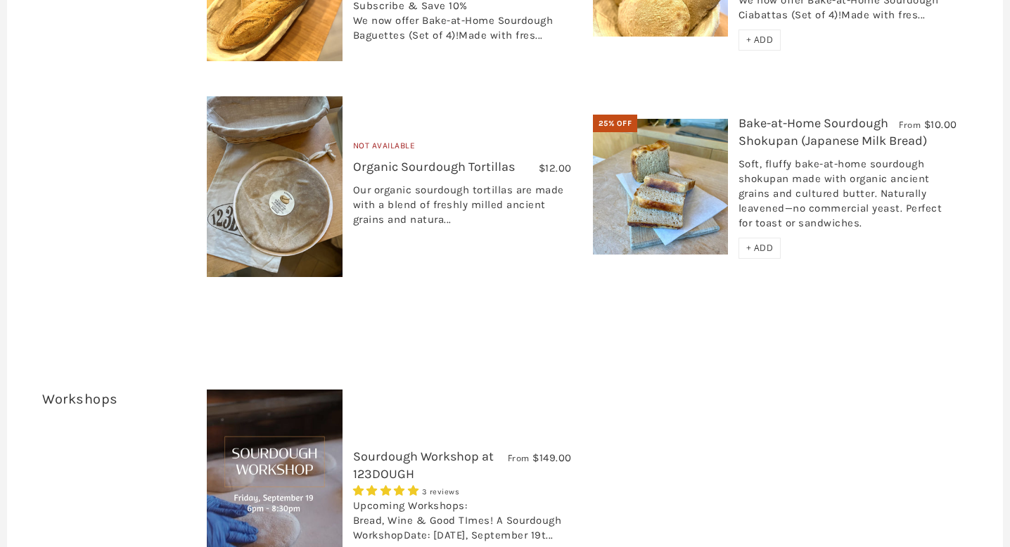 This screenshot has height=547, width=1010. What do you see at coordinates (615, 124) in the screenshot?
I see `div: 25% OFF` at bounding box center [615, 124].